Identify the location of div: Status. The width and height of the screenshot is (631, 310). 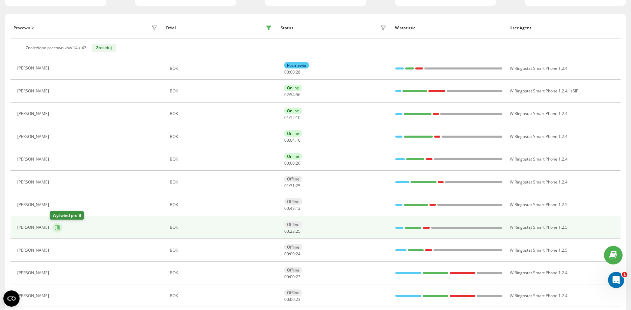
(287, 28).